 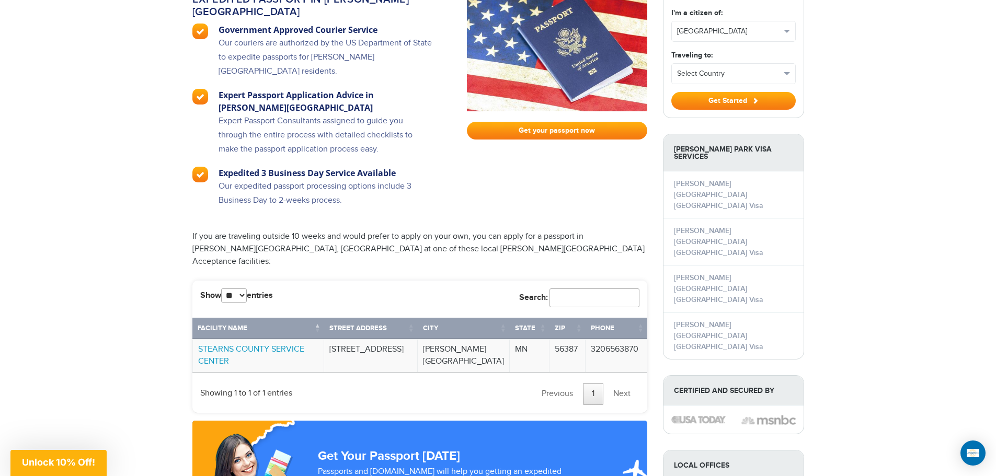 What do you see at coordinates (567, 328) in the screenshot?
I see `th: Zip: activate to sort column ascending` at bounding box center [567, 328].